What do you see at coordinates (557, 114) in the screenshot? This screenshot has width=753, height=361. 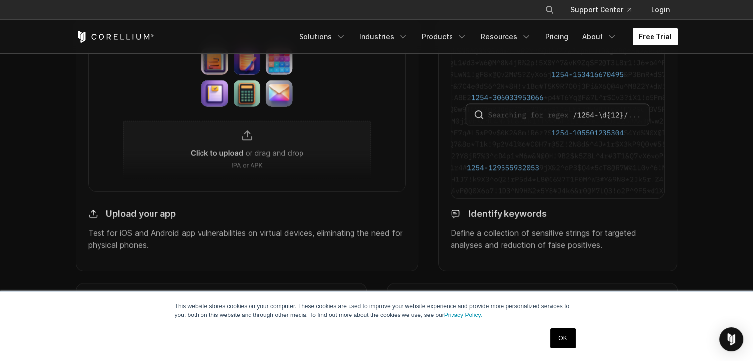 I see `img: MATRIX_Feature_Keywords` at bounding box center [557, 114].